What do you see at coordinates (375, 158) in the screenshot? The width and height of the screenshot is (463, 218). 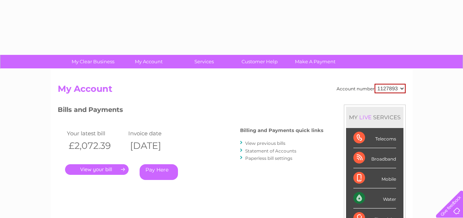 I see `div: Broadband` at bounding box center [375, 158].